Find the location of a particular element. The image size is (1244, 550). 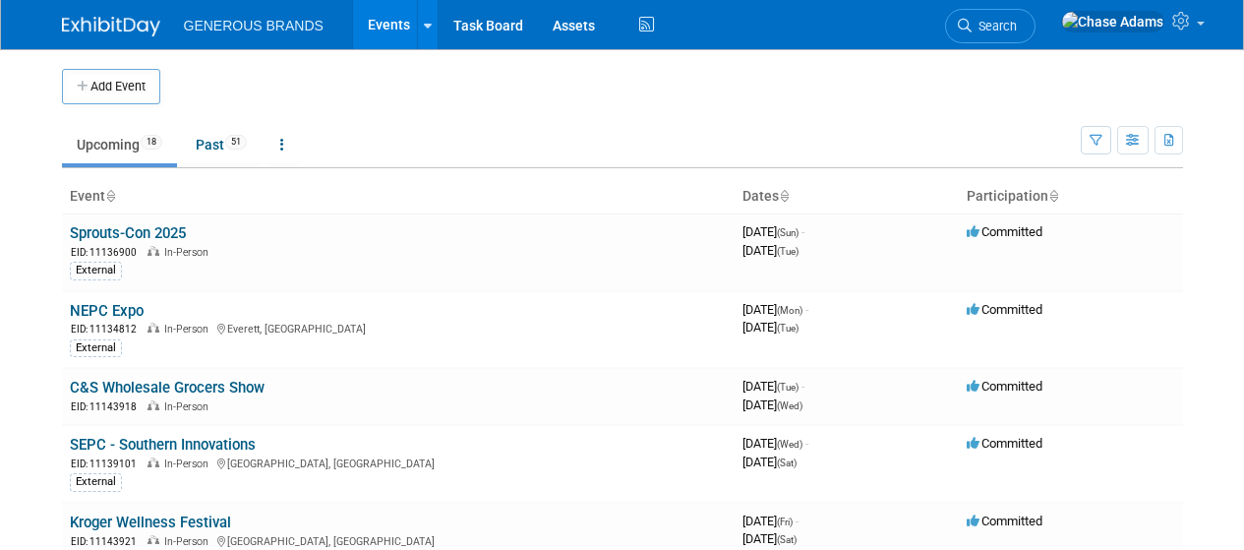

span: 18 is located at coordinates (151, 142).